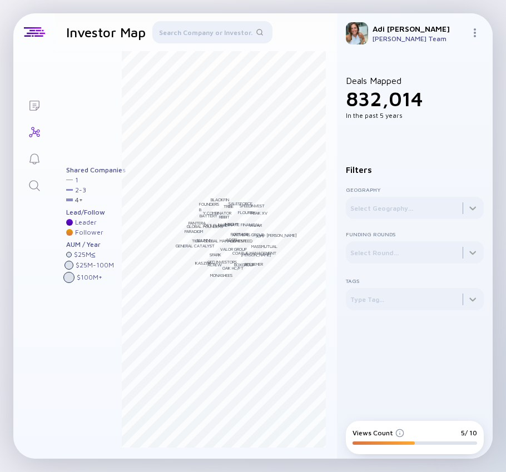  I want to click on div: Coatue Management, so click(254, 253).